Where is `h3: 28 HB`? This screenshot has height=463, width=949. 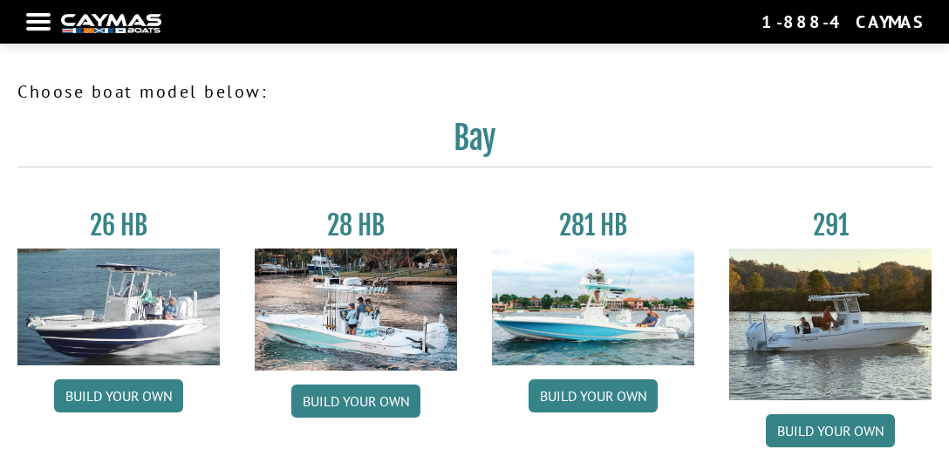
h3: 28 HB is located at coordinates (356, 225).